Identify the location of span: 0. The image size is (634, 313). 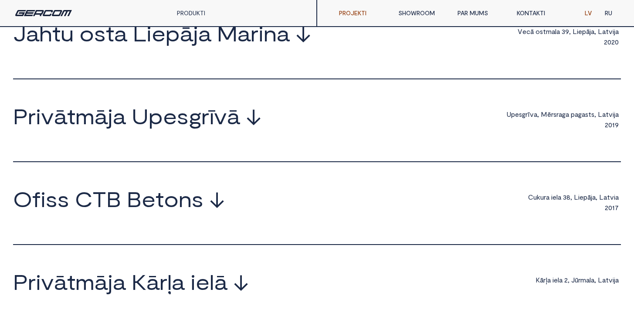
(610, 125).